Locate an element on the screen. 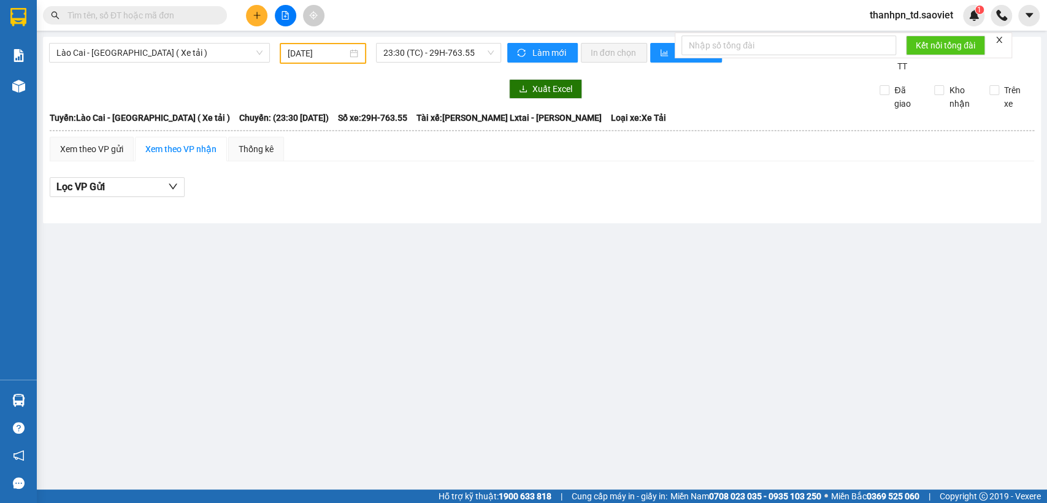  span: Xuất Excel is located at coordinates (552, 89).